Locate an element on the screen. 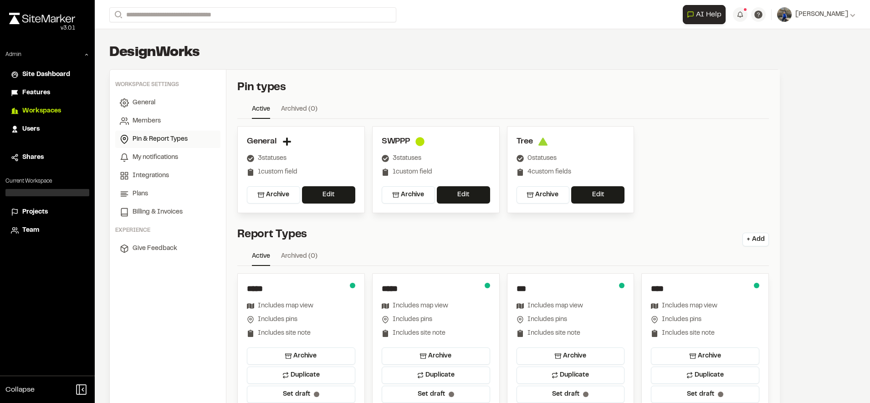  span: Users is located at coordinates (31, 129).